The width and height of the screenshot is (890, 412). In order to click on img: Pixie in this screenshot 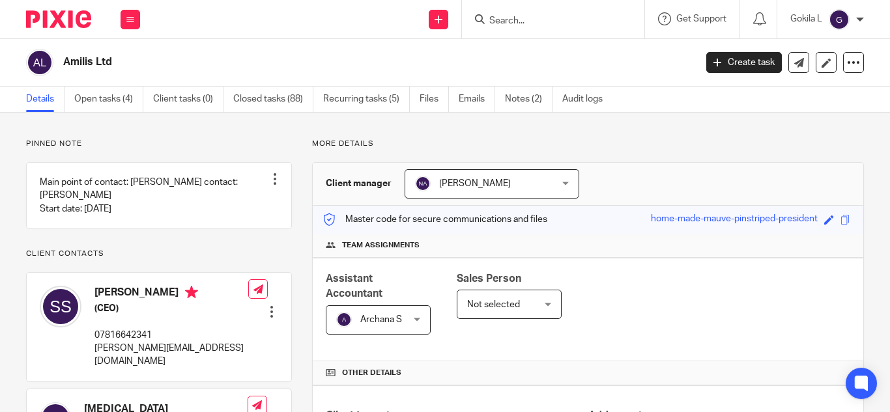, I will do `click(59, 19)`.